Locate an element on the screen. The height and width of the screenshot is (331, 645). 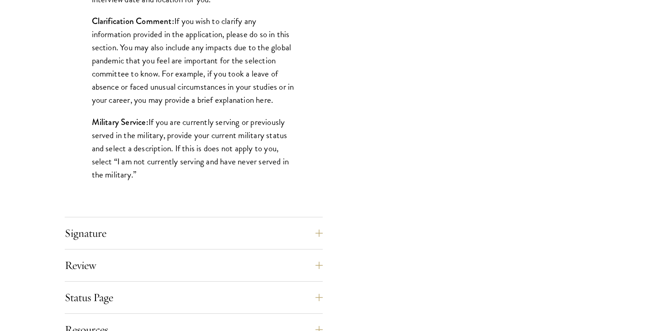
button: Status Page is located at coordinates (194, 297).